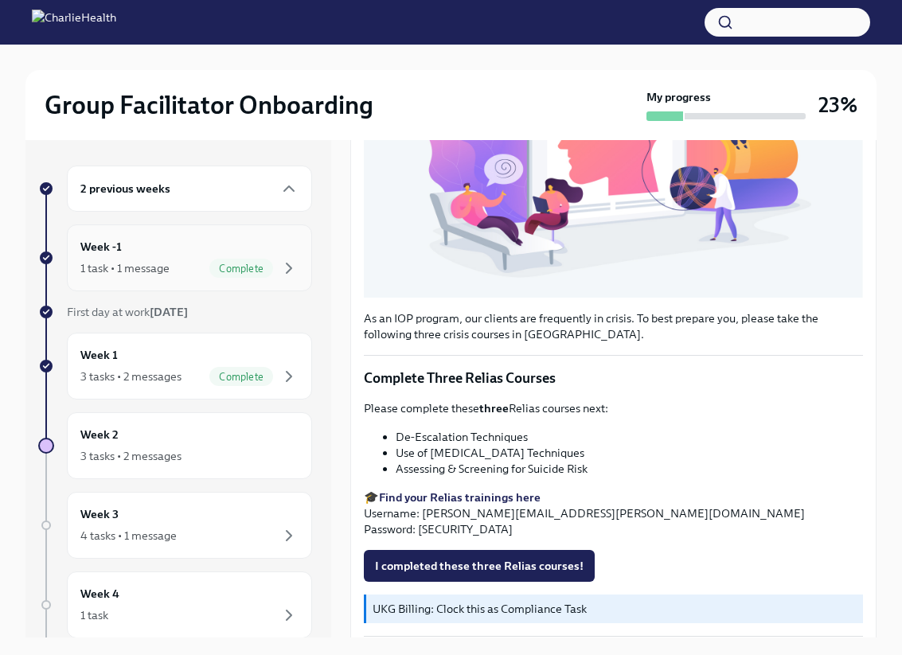 The image size is (902, 655). I want to click on h6: Week 1, so click(99, 355).